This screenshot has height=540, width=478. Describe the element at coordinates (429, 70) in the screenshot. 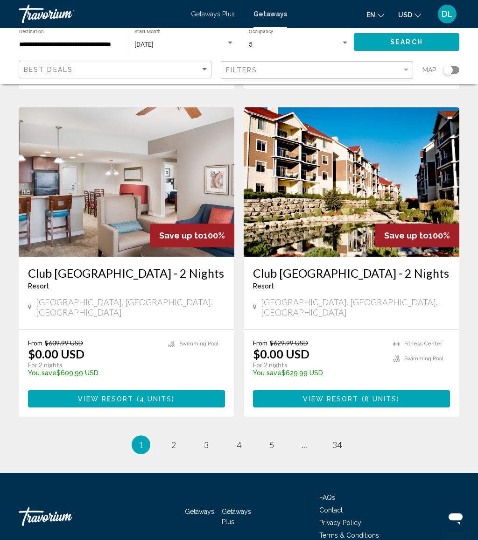

I see `span: Map` at that location.